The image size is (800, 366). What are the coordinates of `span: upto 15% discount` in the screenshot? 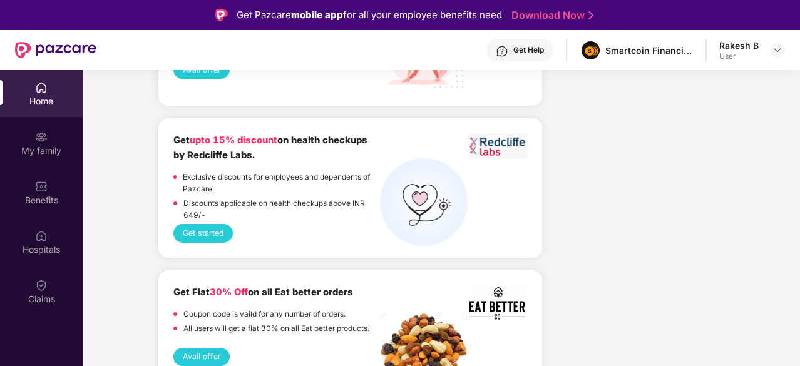 It's located at (234, 140).